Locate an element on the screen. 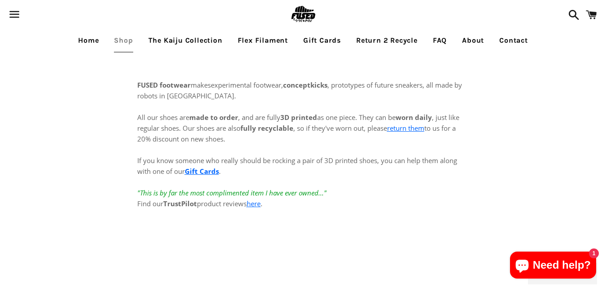 The height and width of the screenshot is (288, 606). a: return them is located at coordinates (406, 128).